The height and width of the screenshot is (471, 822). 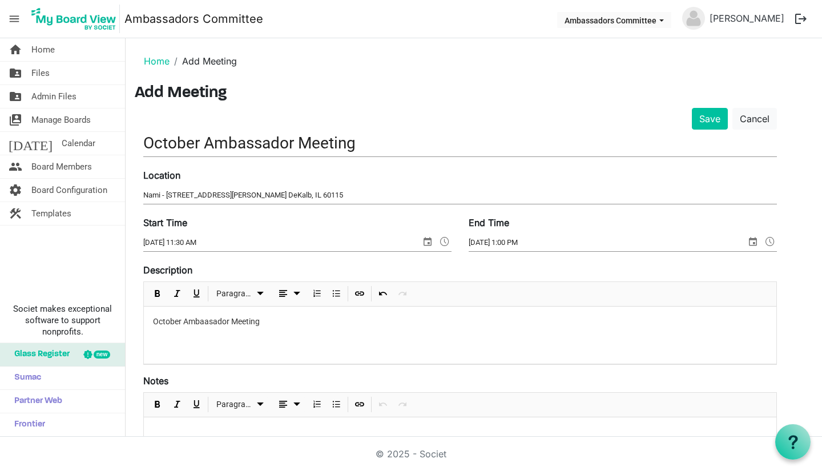 What do you see at coordinates (383, 294) in the screenshot?
I see `button: Undo` at bounding box center [383, 294].